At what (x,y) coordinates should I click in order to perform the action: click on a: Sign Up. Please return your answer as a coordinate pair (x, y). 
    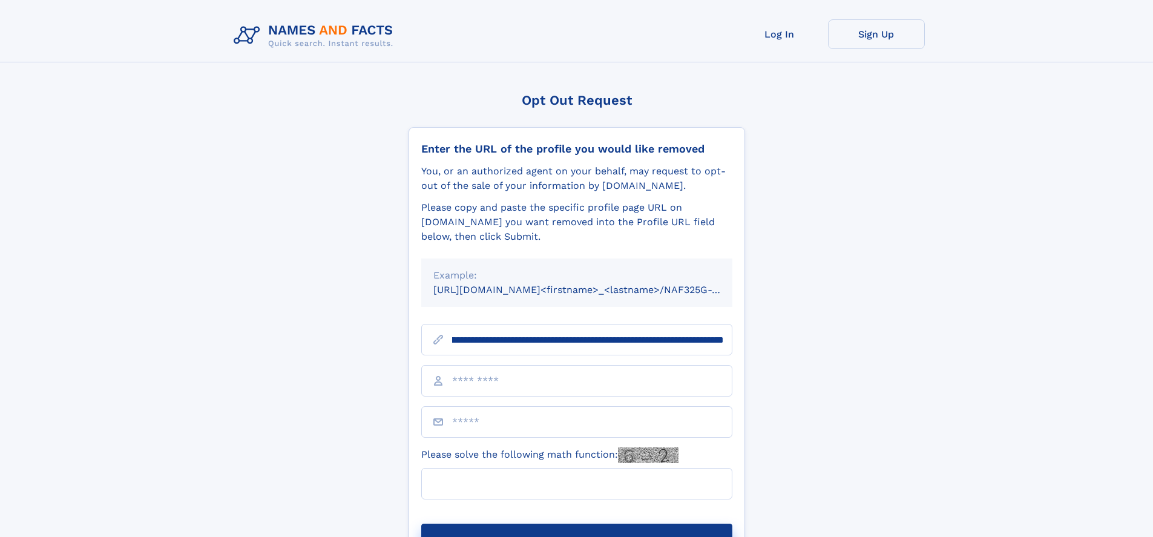
    Looking at the image, I should click on (876, 34).